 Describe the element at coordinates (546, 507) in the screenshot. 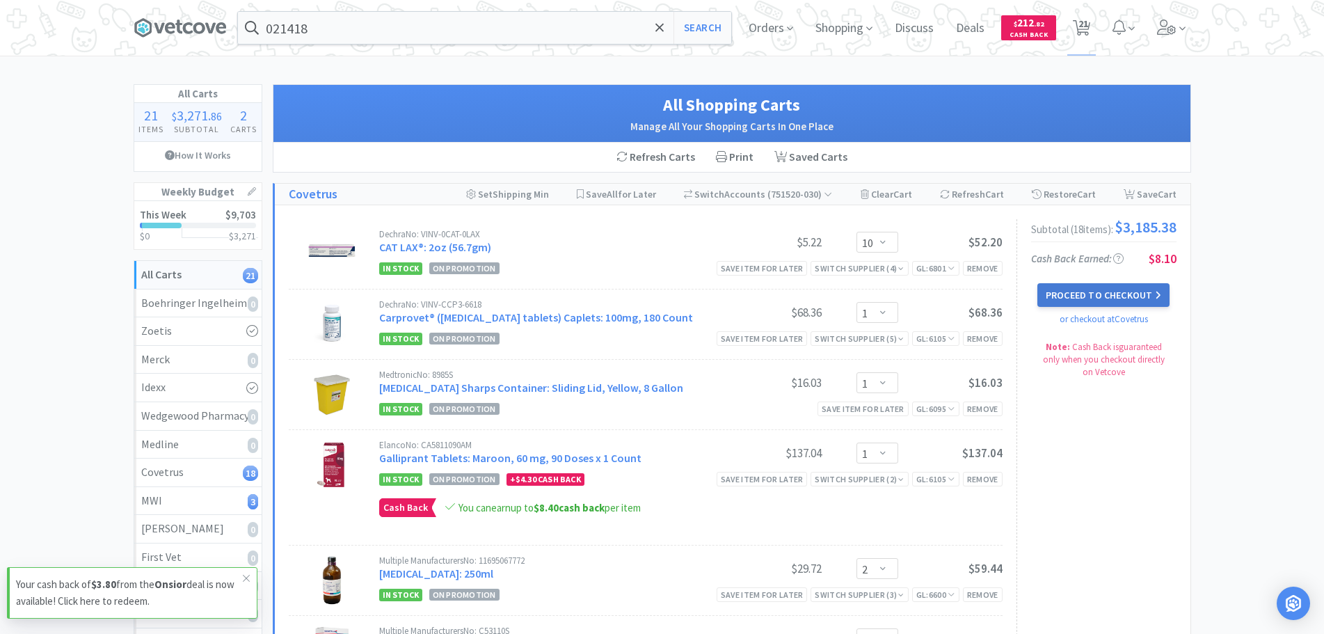

I see `span: $8.40` at that location.